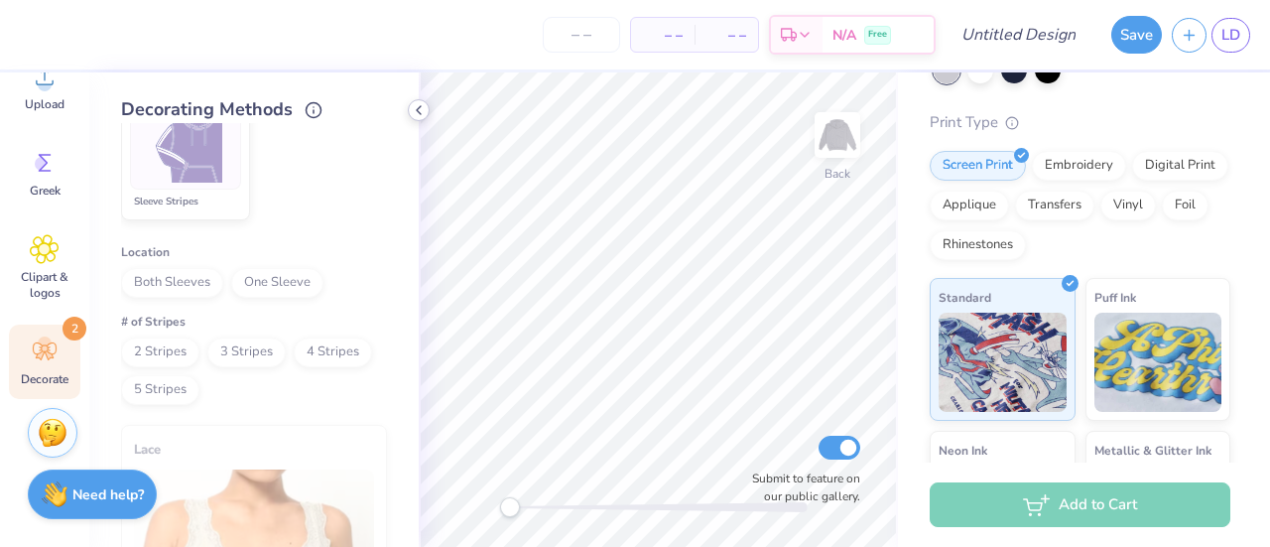 This screenshot has height=547, width=1270. What do you see at coordinates (962, 449) in the screenshot?
I see `span: Neon Ink` at bounding box center [962, 449].